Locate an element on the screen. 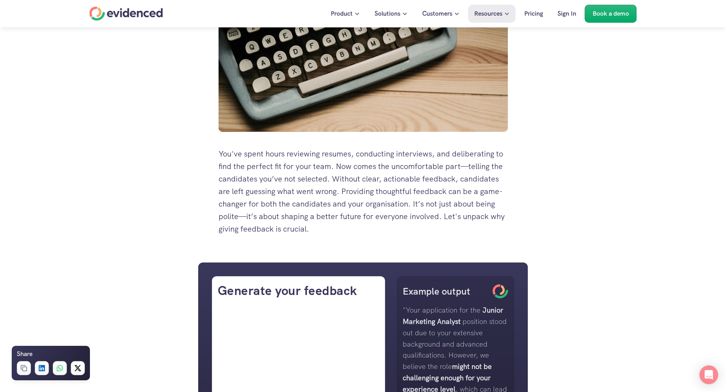  a: Sign In is located at coordinates (567, 14).